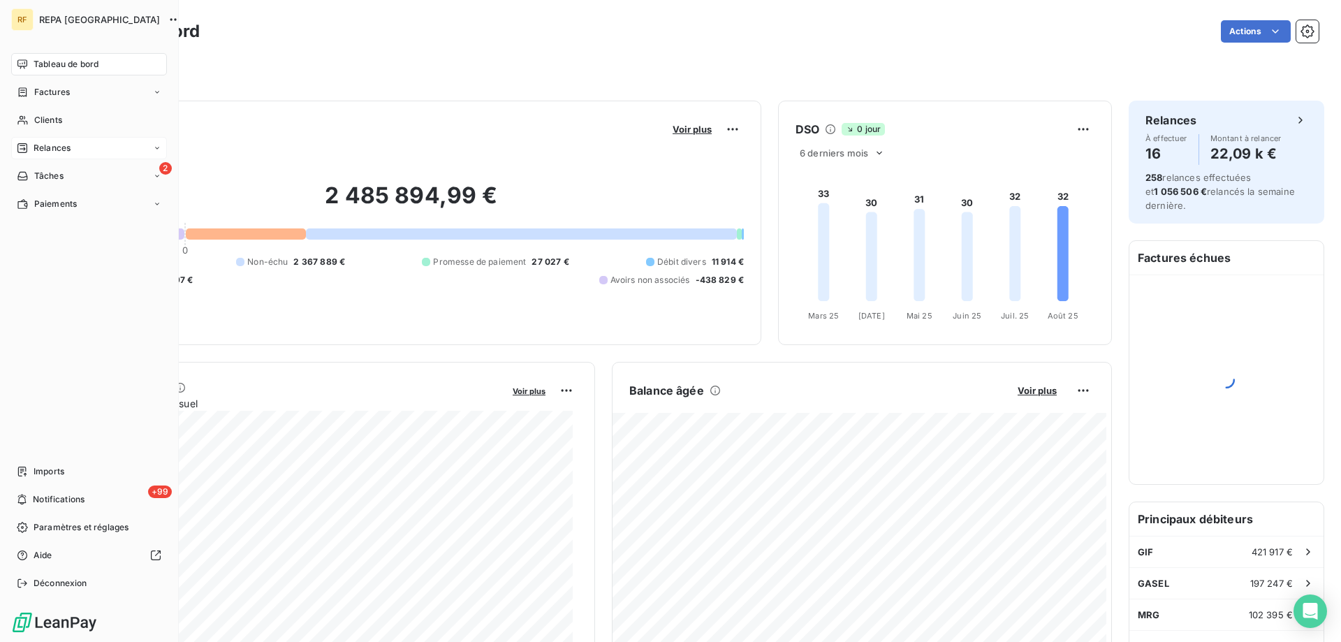  I want to click on span: 1 056 506 €, so click(1181, 191).